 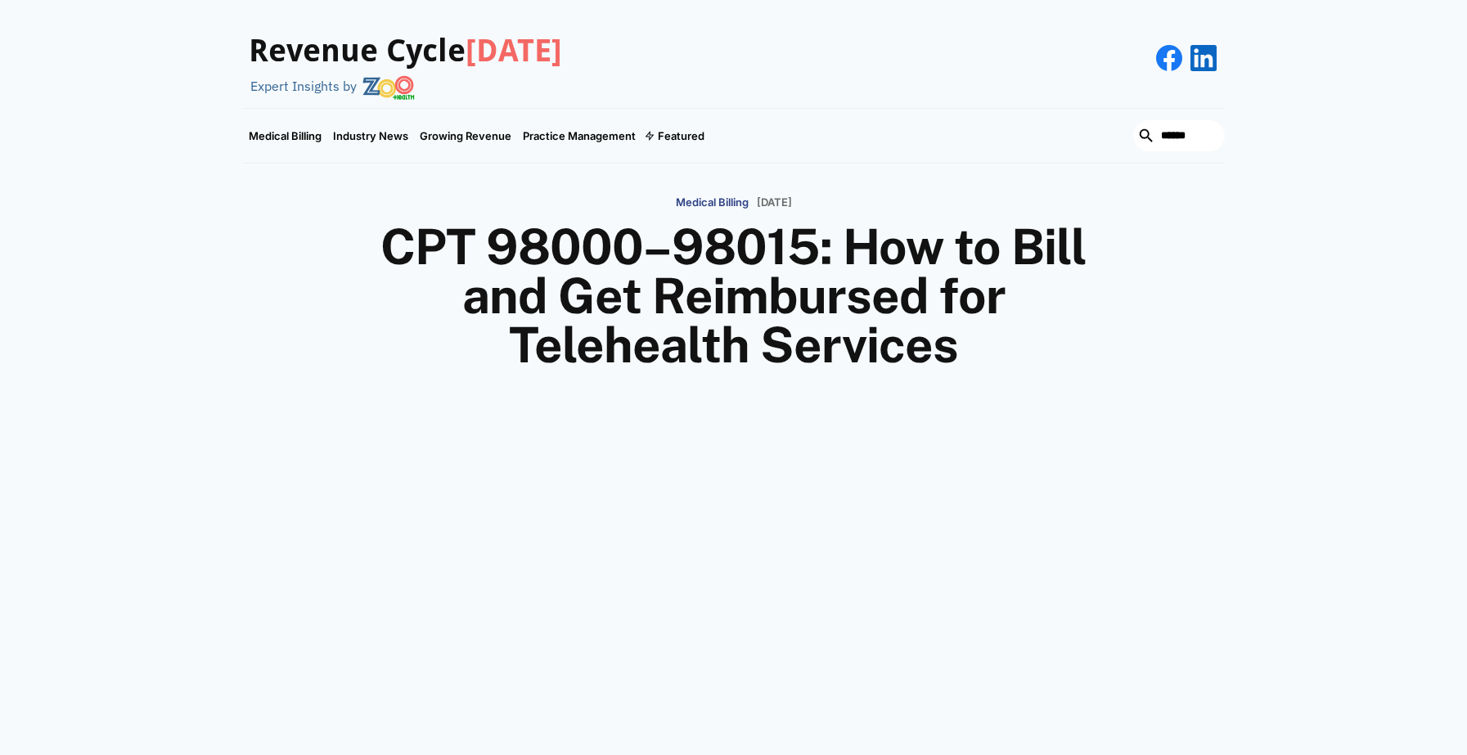 What do you see at coordinates (405, 52) in the screenshot?
I see `h3: Revenue Cycle` at bounding box center [405, 52].